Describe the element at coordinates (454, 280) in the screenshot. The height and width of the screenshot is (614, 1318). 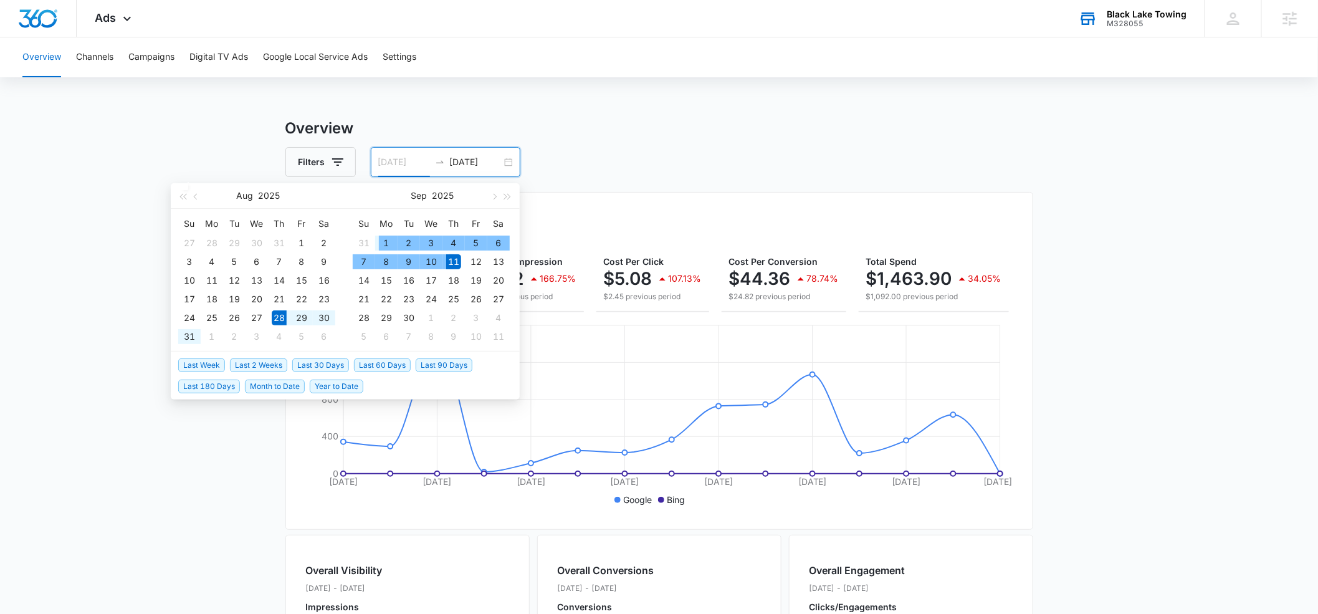
I see `td: 2025-09-18` at that location.